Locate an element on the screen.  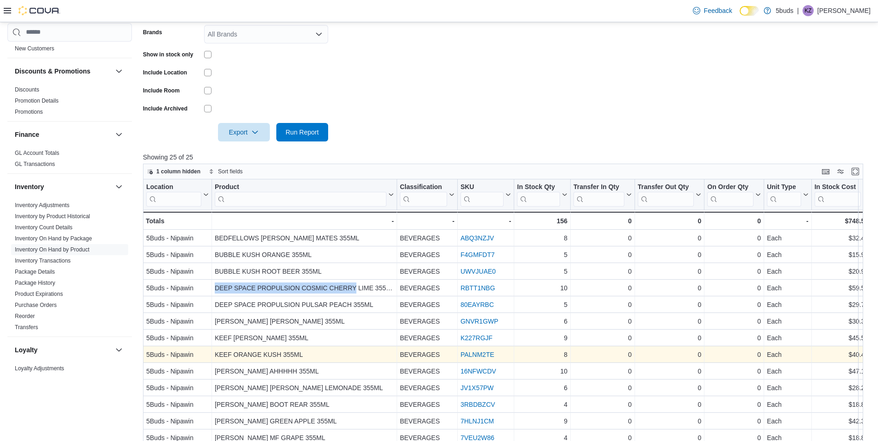
div: $42.39 is located at coordinates (841, 421).